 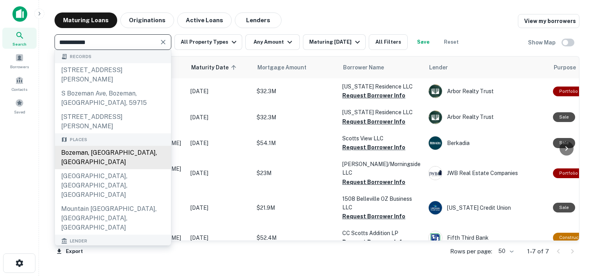 I want to click on div: Chat Widget, so click(x=576, y=232).